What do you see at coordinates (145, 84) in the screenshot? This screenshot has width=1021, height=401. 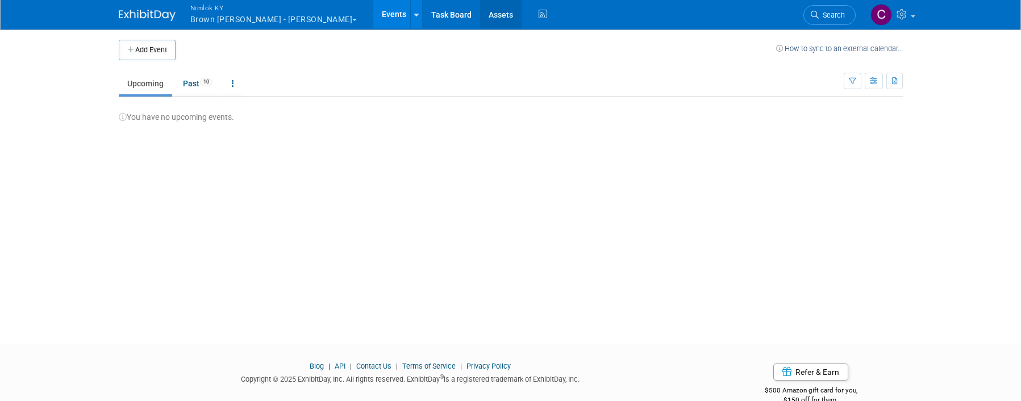 I see `a: Upcoming` at bounding box center [145, 84].